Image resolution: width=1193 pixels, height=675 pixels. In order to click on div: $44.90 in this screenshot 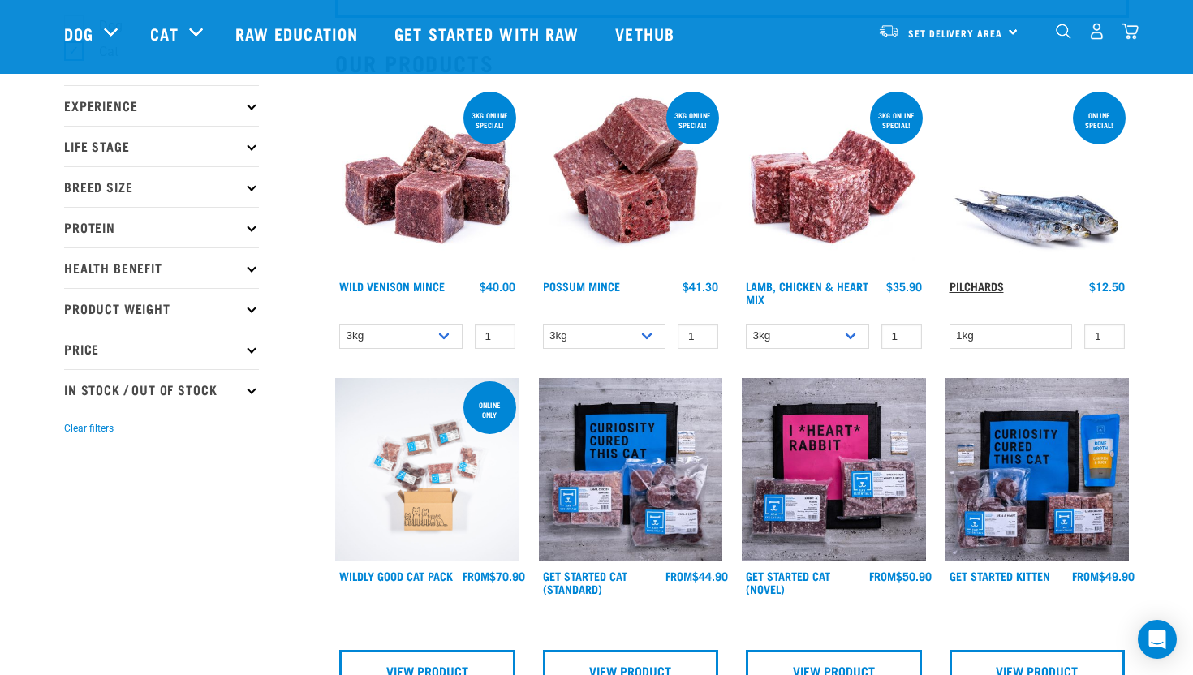, I will do `click(696, 576)`.